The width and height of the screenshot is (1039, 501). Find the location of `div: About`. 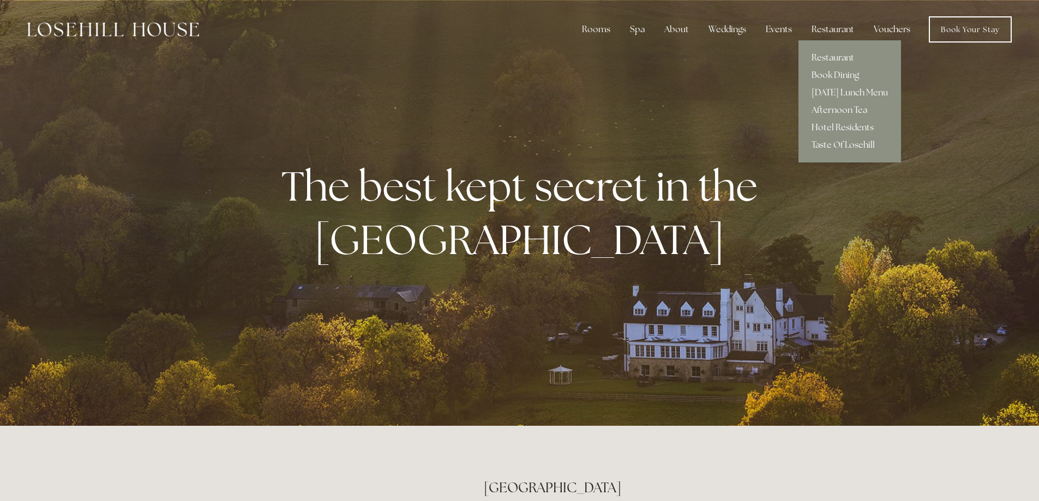

div: About is located at coordinates (676, 29).